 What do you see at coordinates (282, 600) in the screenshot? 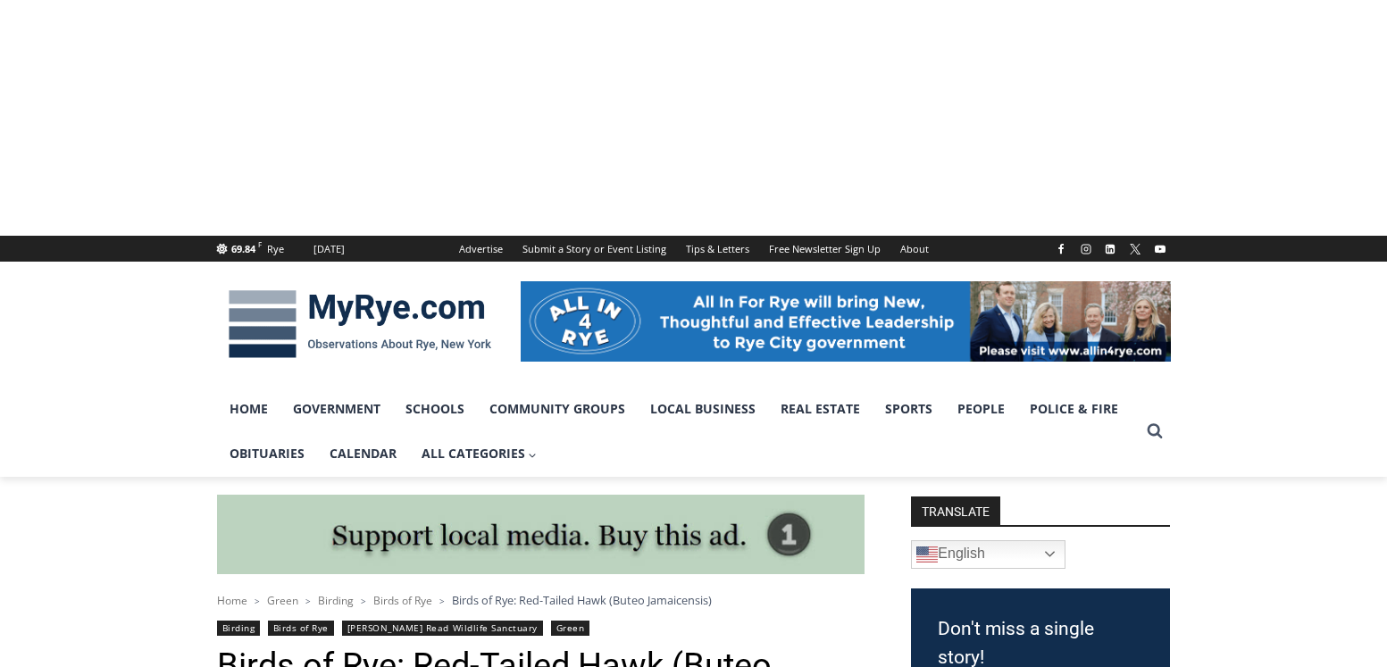
I see `span: Green` at bounding box center [282, 600].